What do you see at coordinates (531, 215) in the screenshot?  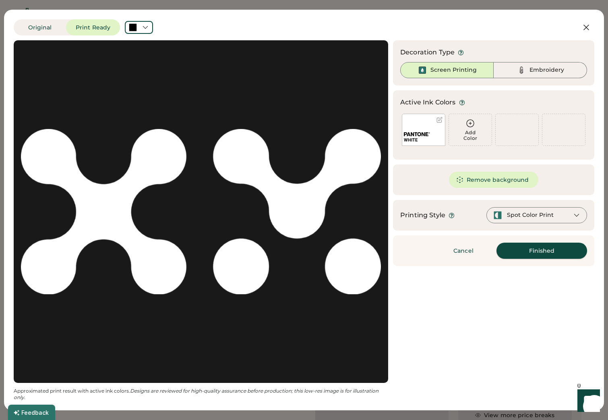 I see `div: Spot Color Print` at bounding box center [531, 215].